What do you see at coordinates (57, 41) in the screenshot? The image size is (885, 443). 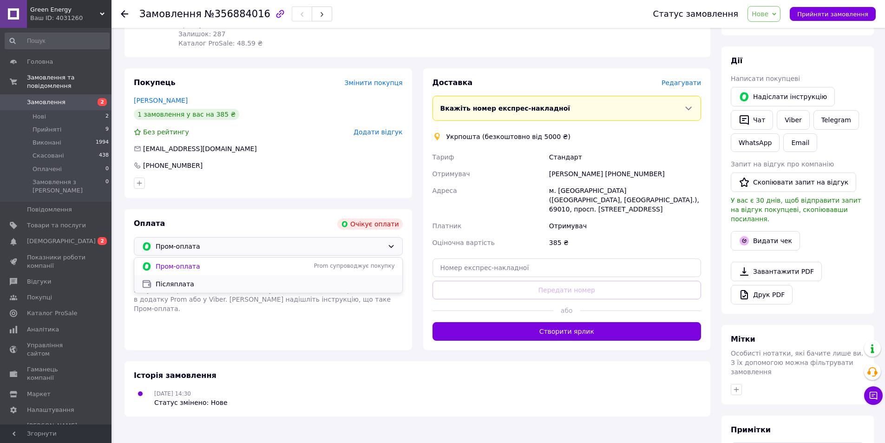 I see `input: Пошук` at bounding box center [57, 41].